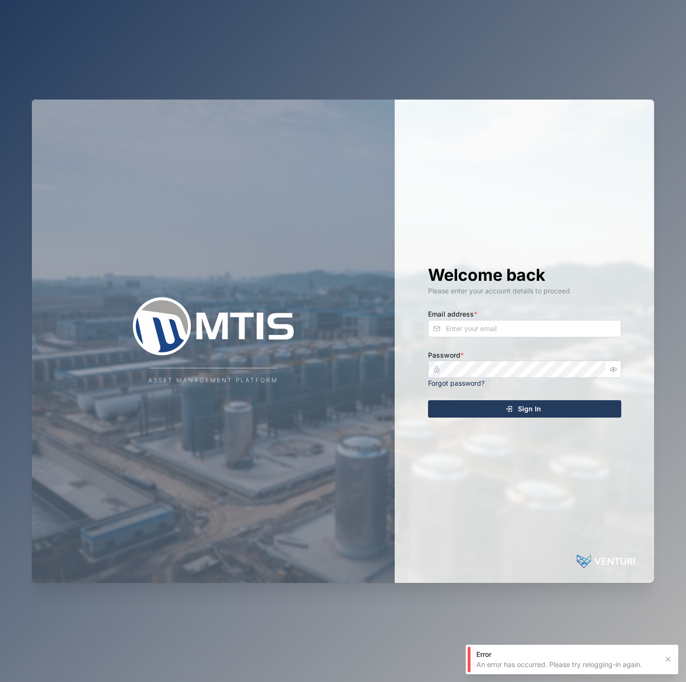  What do you see at coordinates (525, 275) in the screenshot?
I see `h1: Welcome back` at bounding box center [525, 275].